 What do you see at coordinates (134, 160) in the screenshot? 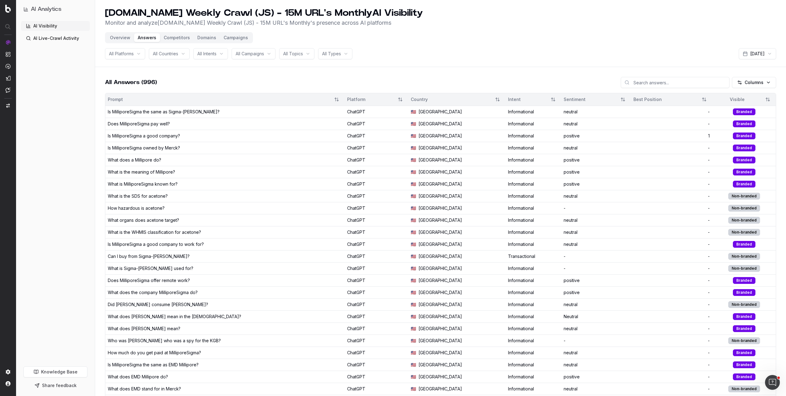
I see `div: What does a Millipore do?` at bounding box center [134, 160].